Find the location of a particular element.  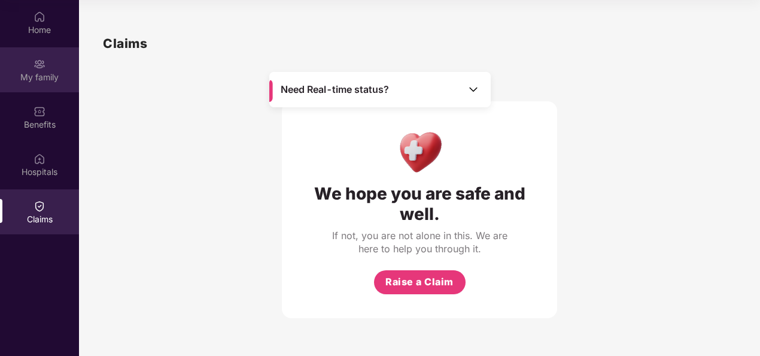

div: We hope you are safe and well. is located at coordinates (420, 204).